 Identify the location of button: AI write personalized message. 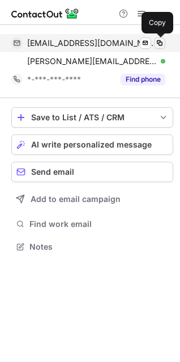
(92, 145).